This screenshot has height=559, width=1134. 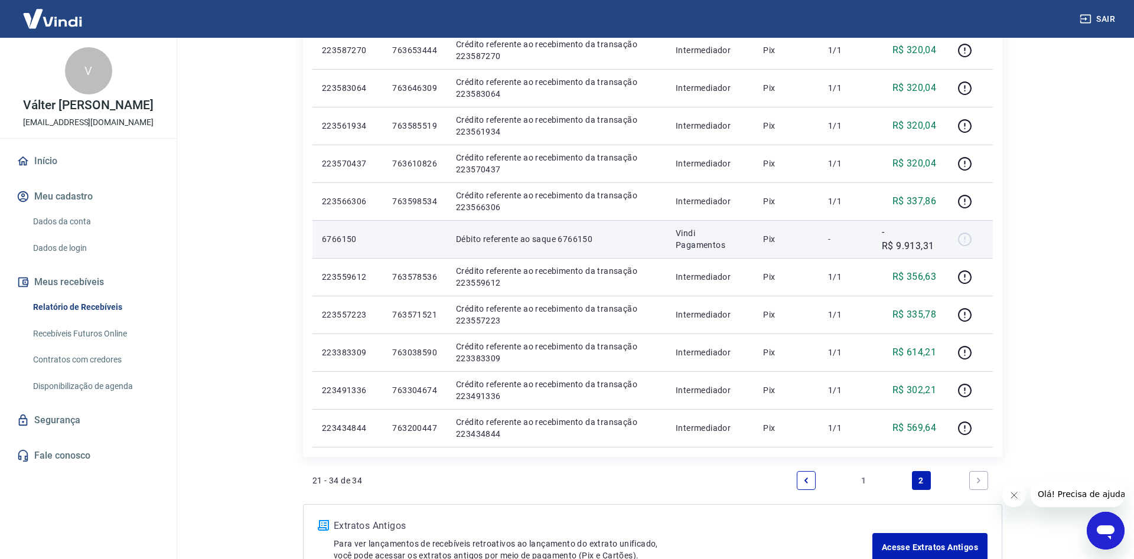 What do you see at coordinates (53, 18) in the screenshot?
I see `img: Vindi` at bounding box center [53, 18].